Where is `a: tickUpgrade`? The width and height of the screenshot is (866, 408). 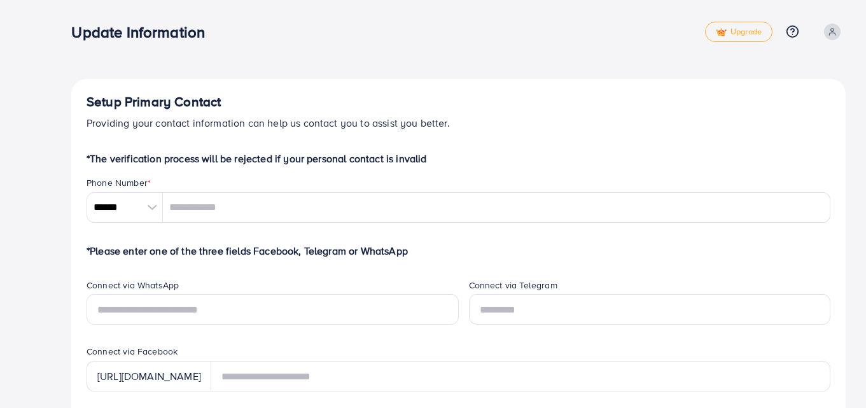 a: tickUpgrade is located at coordinates (739, 32).